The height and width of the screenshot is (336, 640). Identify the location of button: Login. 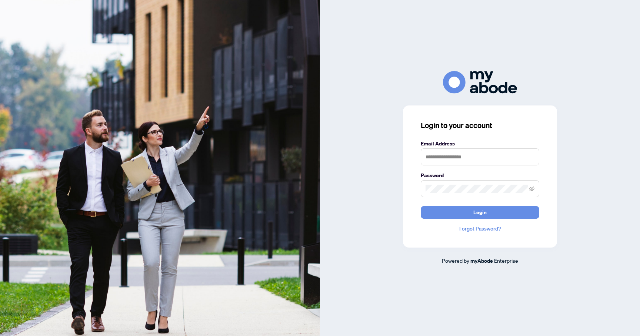
(480, 212).